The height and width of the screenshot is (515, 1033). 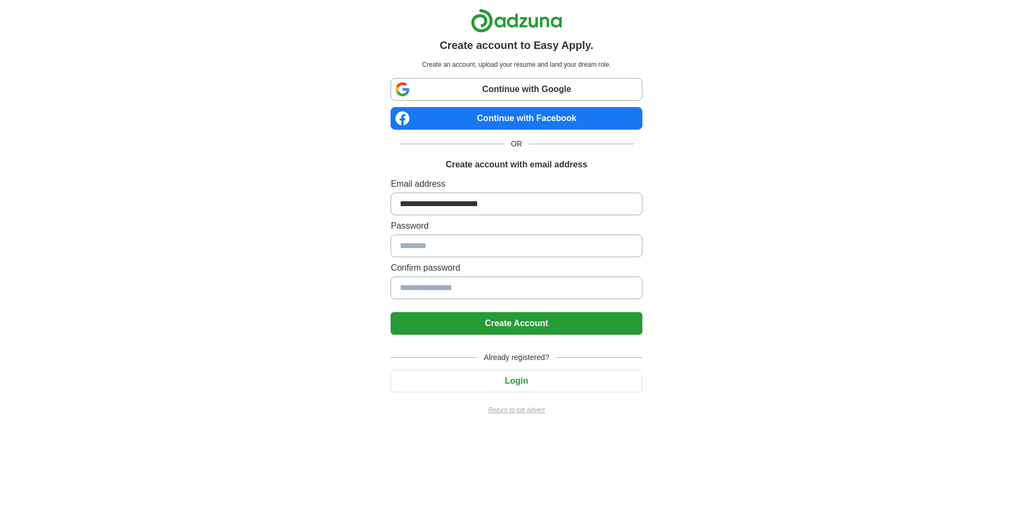 What do you see at coordinates (516, 357) in the screenshot?
I see `span: Already registered?` at bounding box center [516, 357].